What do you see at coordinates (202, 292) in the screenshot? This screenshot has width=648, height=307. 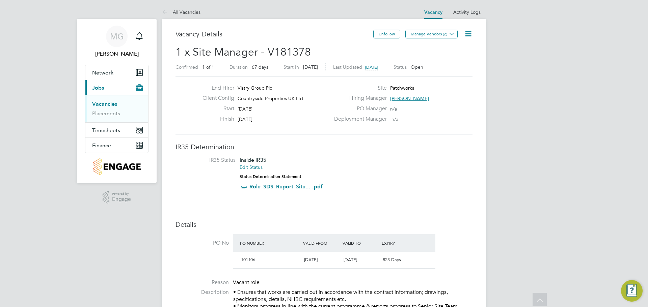 I see `label: Description` at bounding box center [202, 292].